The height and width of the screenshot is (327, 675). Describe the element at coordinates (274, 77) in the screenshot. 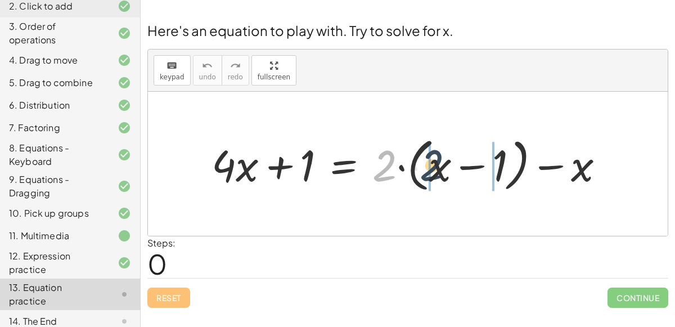

I see `span: fullscreen` at that location.